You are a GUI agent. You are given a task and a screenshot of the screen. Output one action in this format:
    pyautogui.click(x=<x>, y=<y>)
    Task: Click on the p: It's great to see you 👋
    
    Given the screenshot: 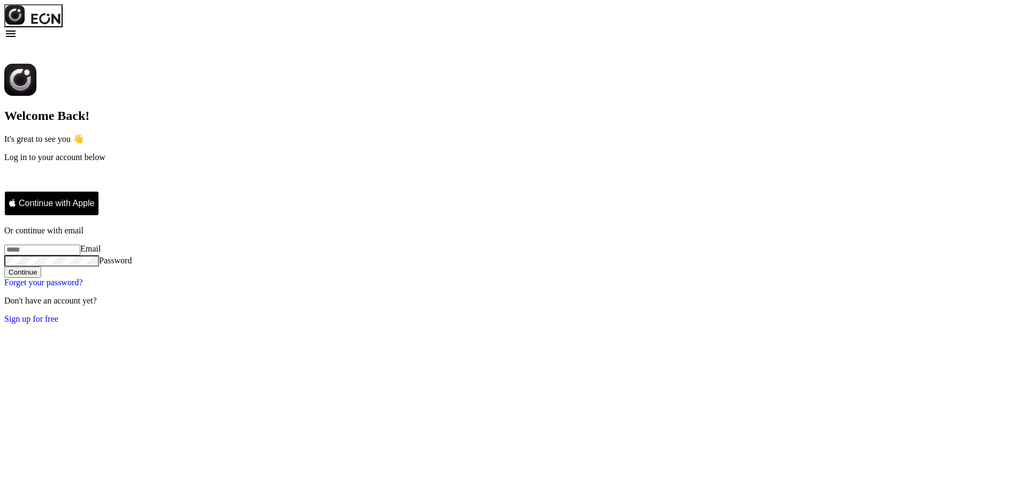 What is the action you would take?
    pyautogui.click(x=514, y=139)
    